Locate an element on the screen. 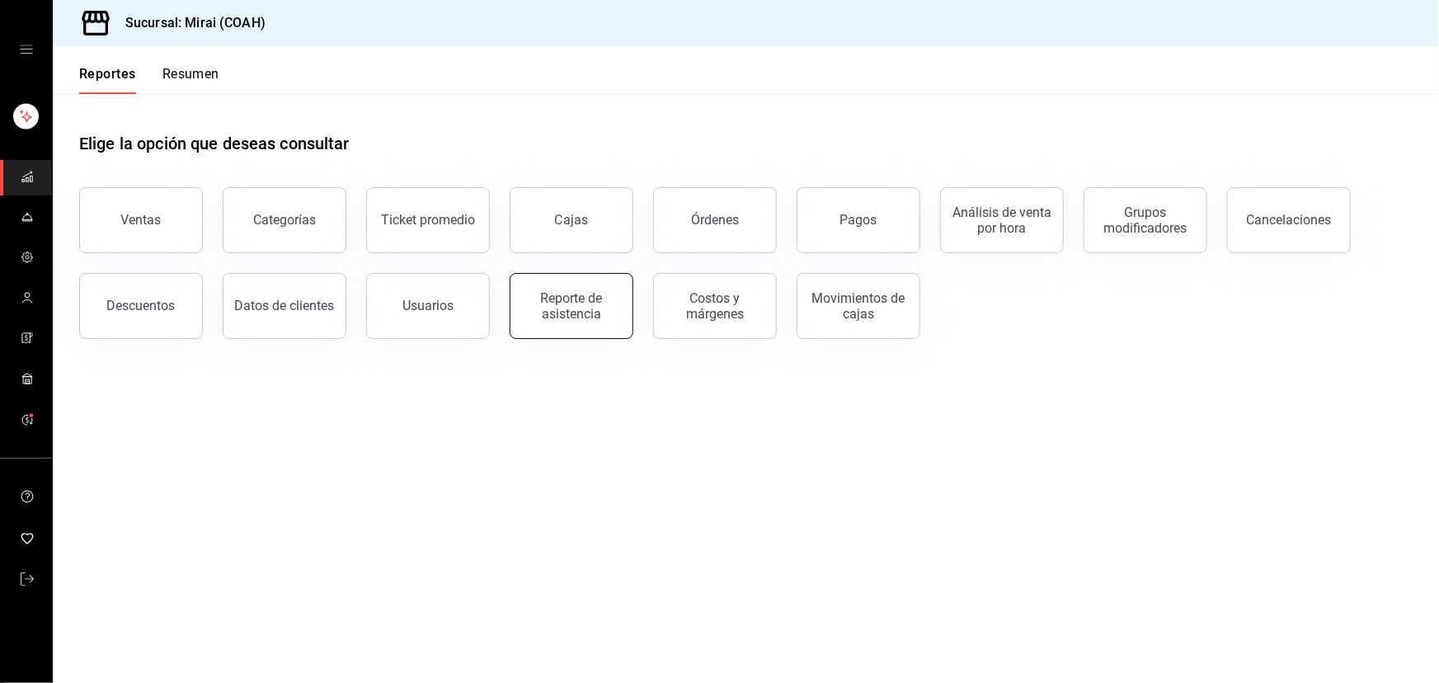 Image resolution: width=1439 pixels, height=683 pixels. div: Ticket promedio is located at coordinates (428, 219).